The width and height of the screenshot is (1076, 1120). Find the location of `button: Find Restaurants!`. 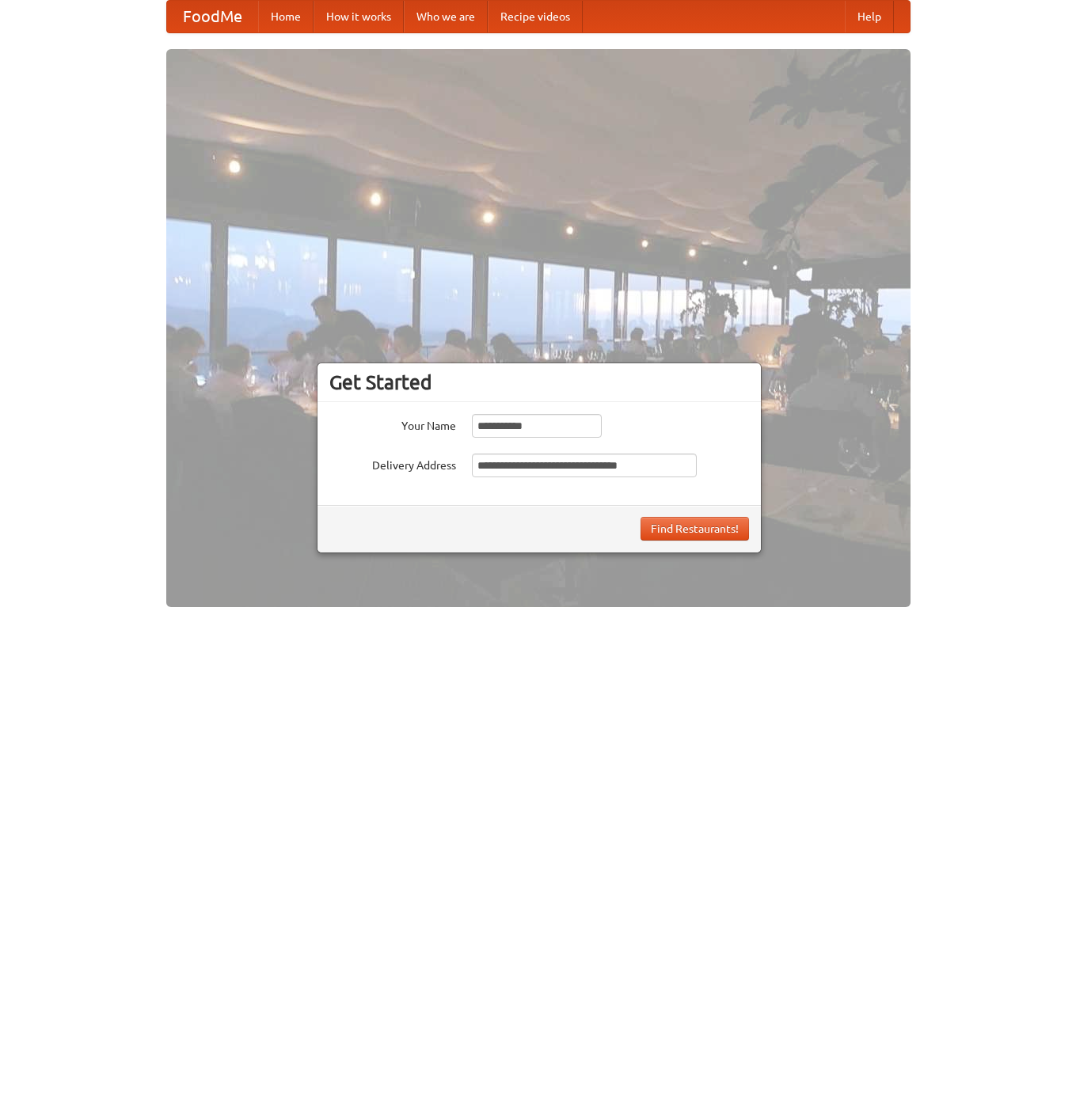

button: Find Restaurants! is located at coordinates (694, 529).